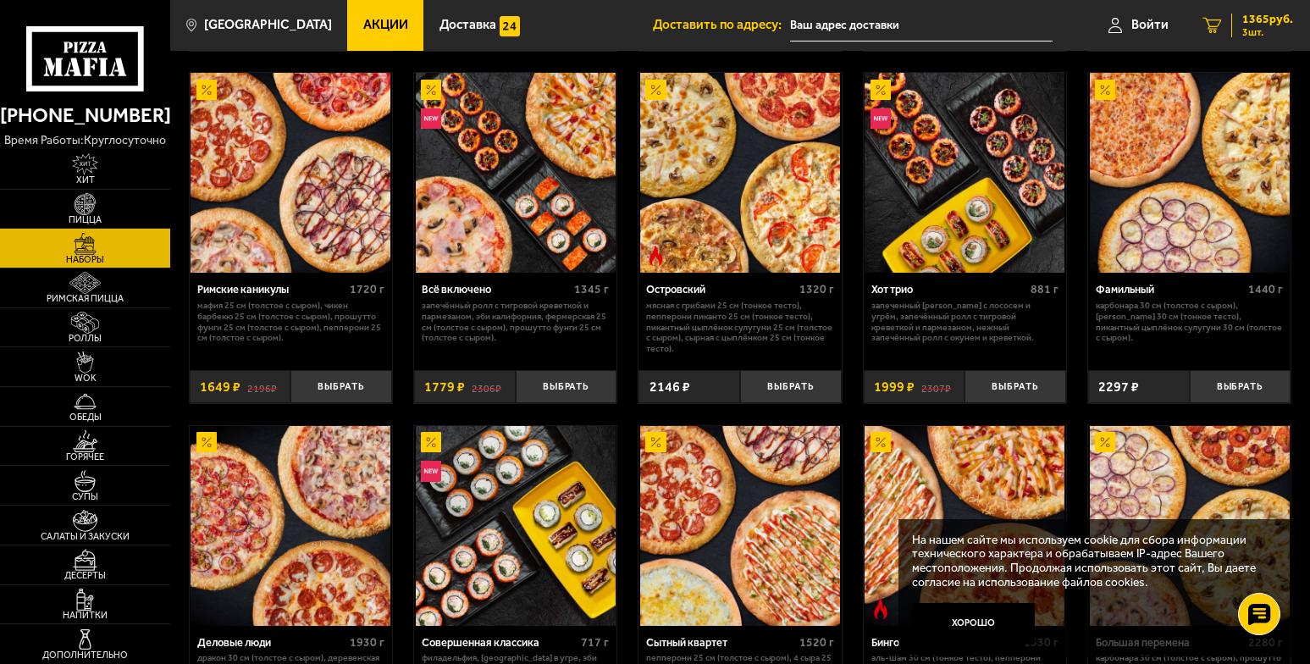 The height and width of the screenshot is (664, 1310). Describe the element at coordinates (894, 387) in the screenshot. I see `span: 1999 ₽` at that location.